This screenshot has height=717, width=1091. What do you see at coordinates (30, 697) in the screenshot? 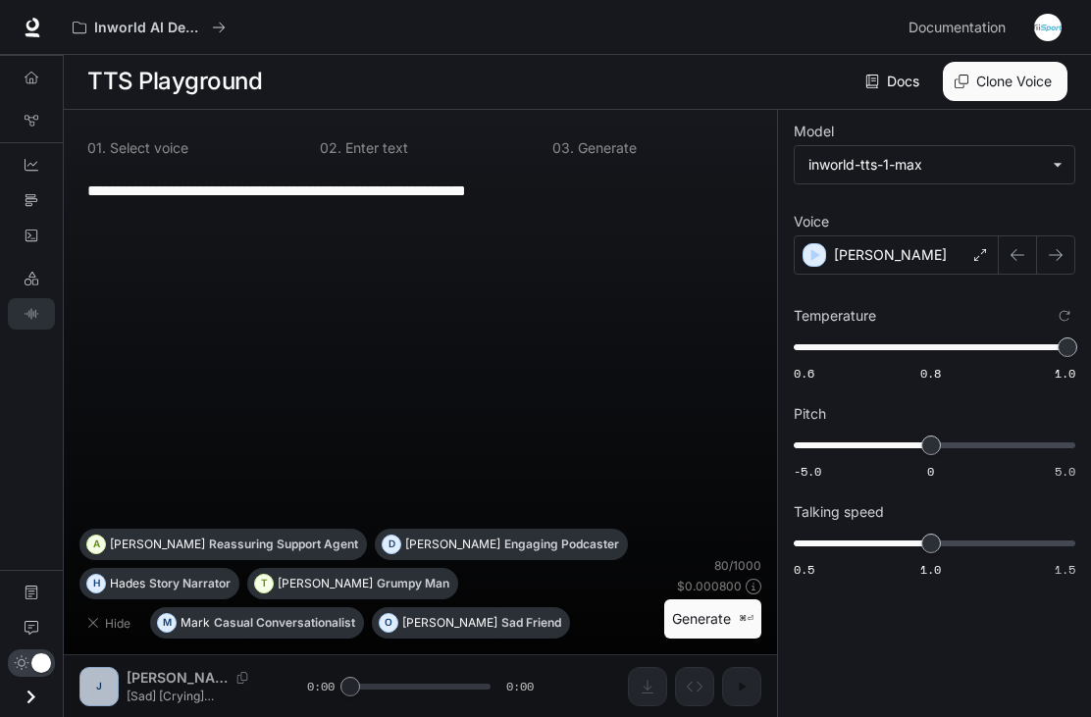
I see `button: Open drawer` at bounding box center [30, 697].